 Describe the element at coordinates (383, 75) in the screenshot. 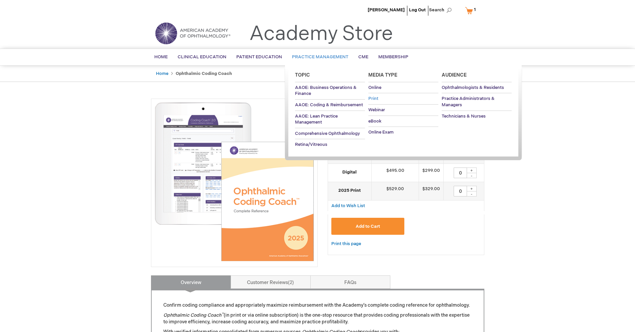

I see `span: Media Type` at that location.